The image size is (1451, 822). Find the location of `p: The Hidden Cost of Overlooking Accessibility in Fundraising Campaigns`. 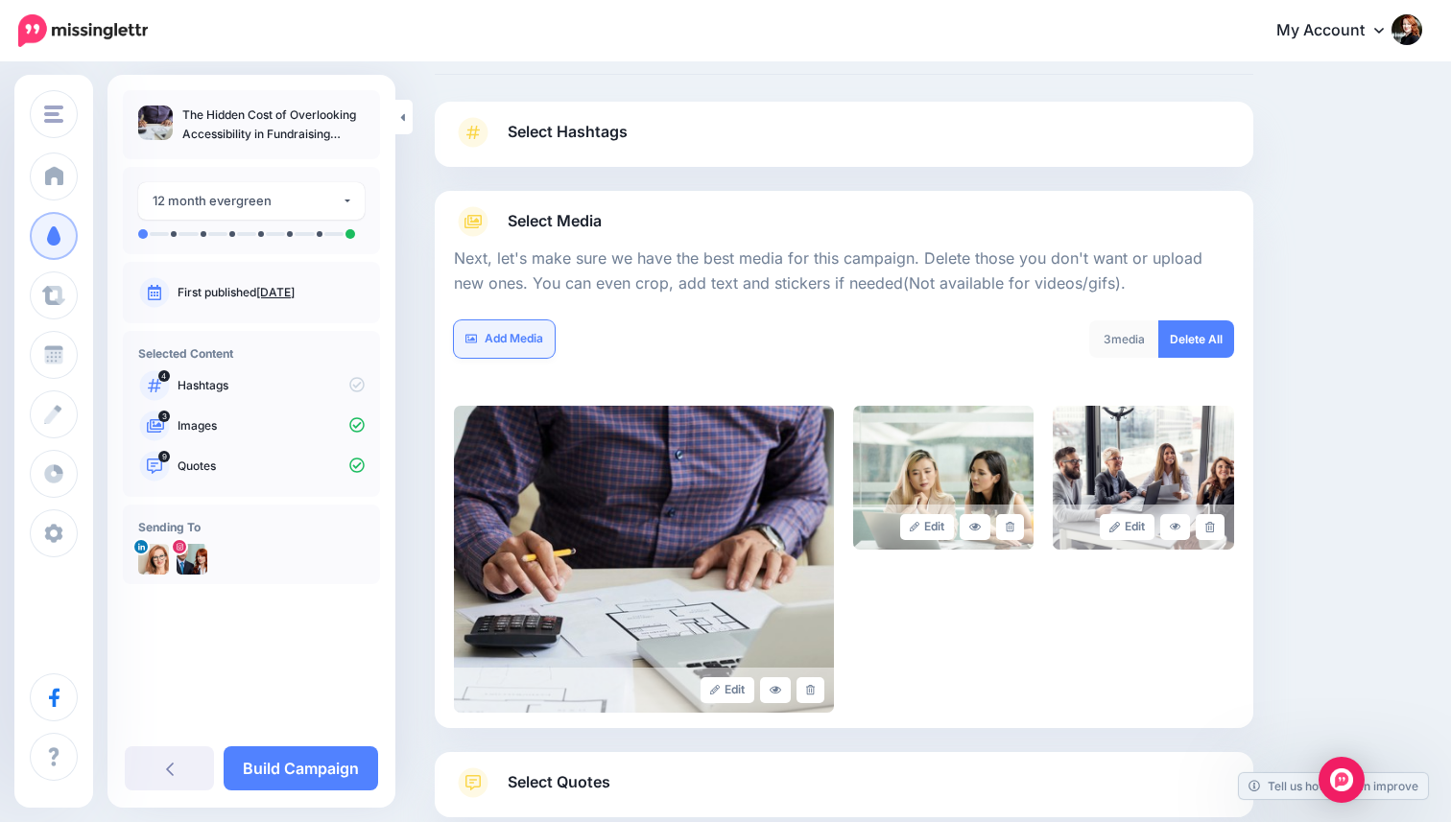

p: The Hidden Cost of Overlooking Accessibility in Fundraising Campaigns is located at coordinates (274, 125).